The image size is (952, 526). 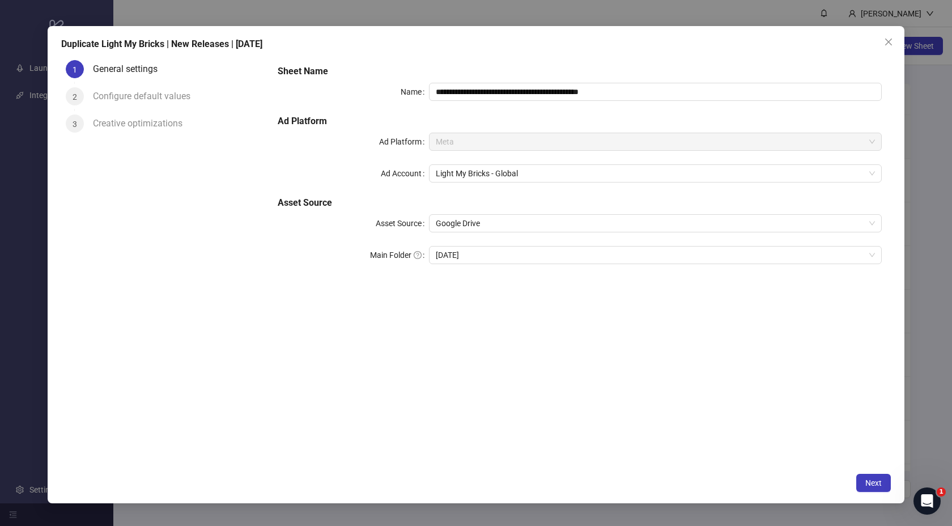 I want to click on span: Meta, so click(x=656, y=142).